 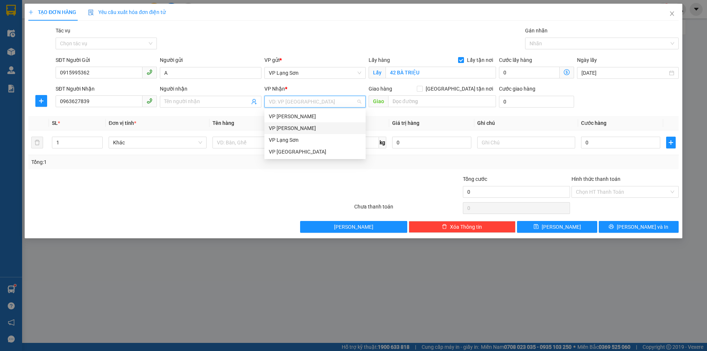 What do you see at coordinates (315, 140) in the screenshot?
I see `div: VP Lạng Sơn` at bounding box center [315, 140].